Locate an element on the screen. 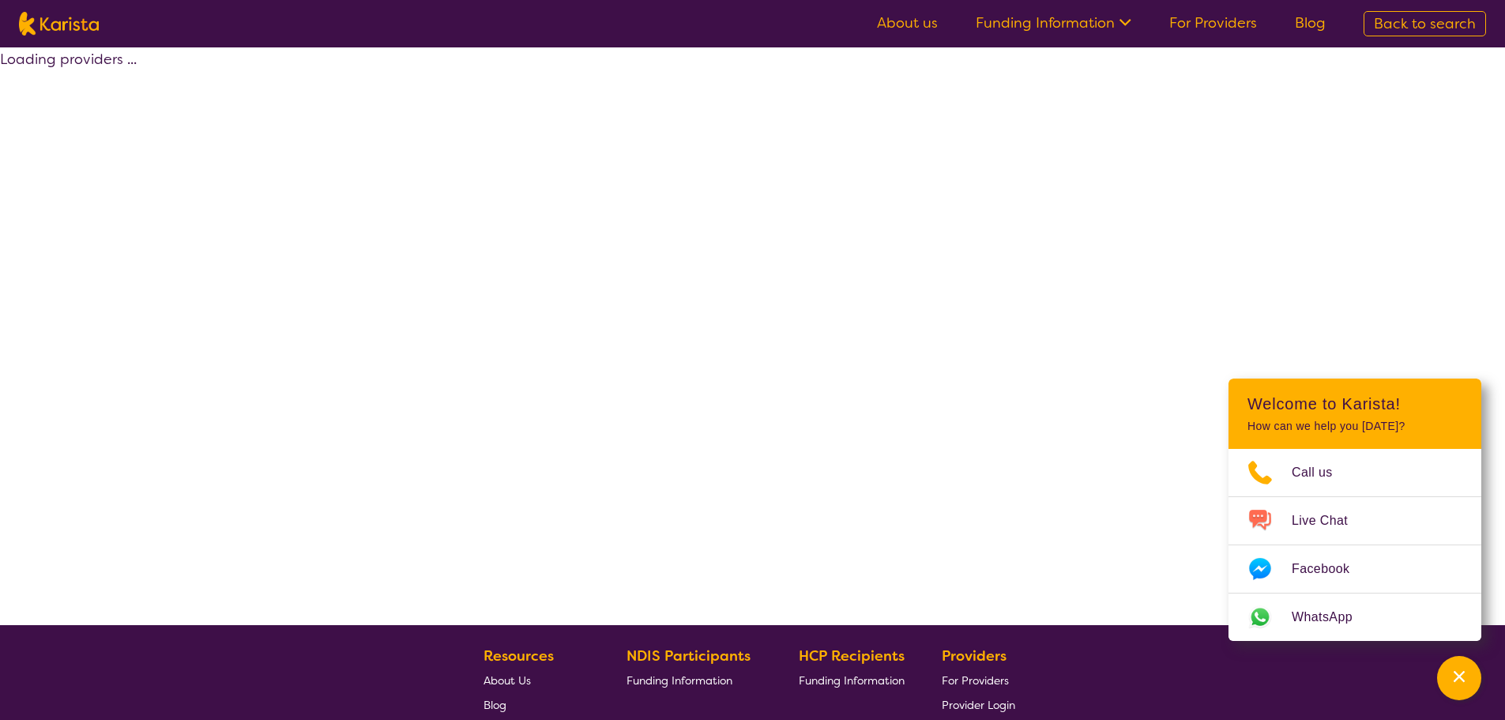 Image resolution: width=1505 pixels, height=720 pixels. img: Karista logo is located at coordinates (58, 24).